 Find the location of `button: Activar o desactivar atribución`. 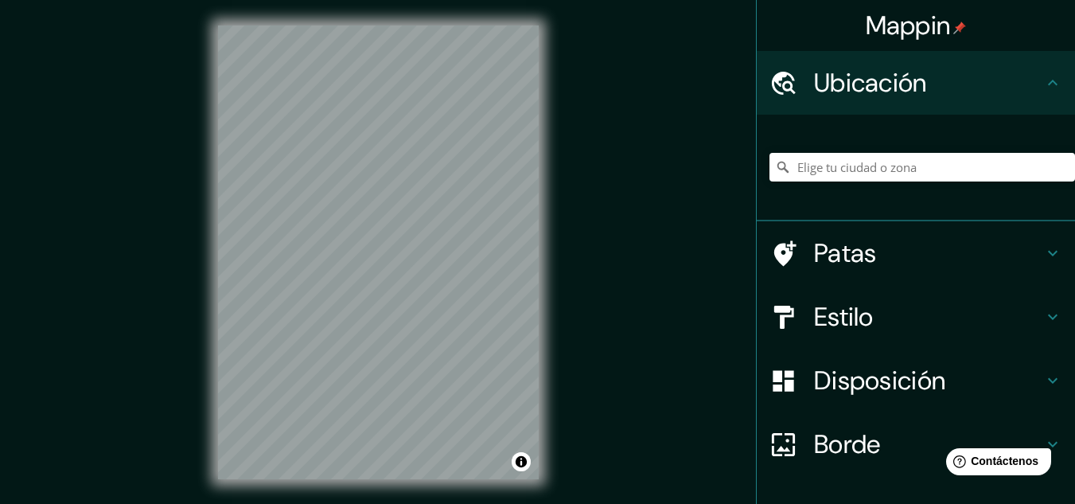

button: Activar o desactivar atribución is located at coordinates (521, 462).